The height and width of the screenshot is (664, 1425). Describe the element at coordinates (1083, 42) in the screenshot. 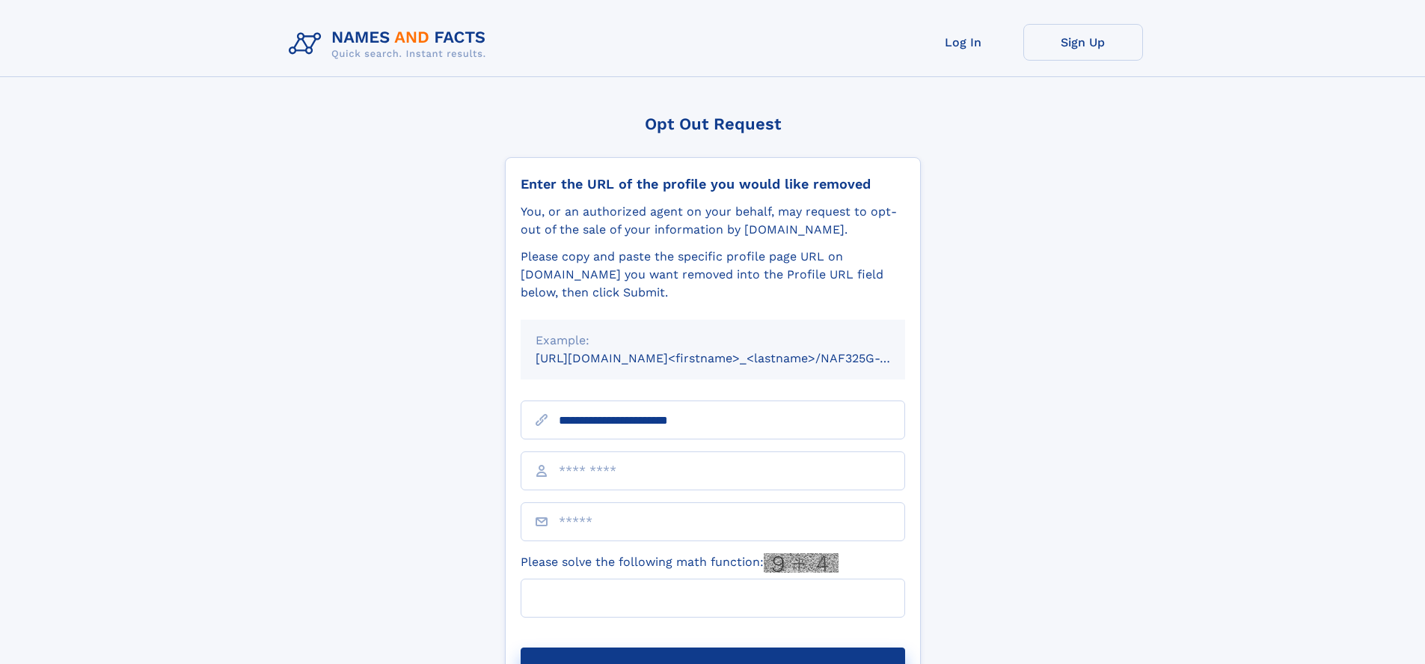

I see `a: Sign Up` at that location.